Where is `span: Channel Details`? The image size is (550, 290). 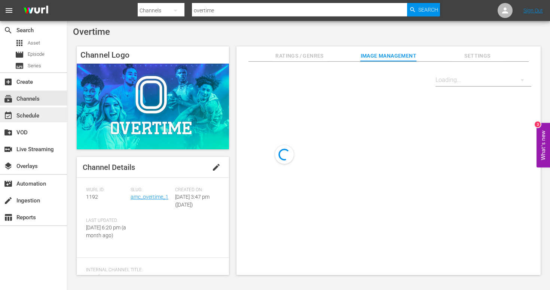 span: Channel Details is located at coordinates (109, 167).